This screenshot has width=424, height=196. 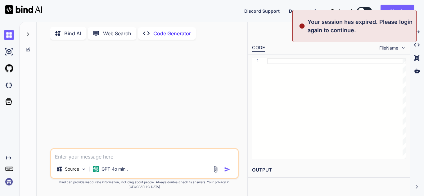 What do you see at coordinates (258, 48) in the screenshot?
I see `div: CODE` at bounding box center [258, 48].